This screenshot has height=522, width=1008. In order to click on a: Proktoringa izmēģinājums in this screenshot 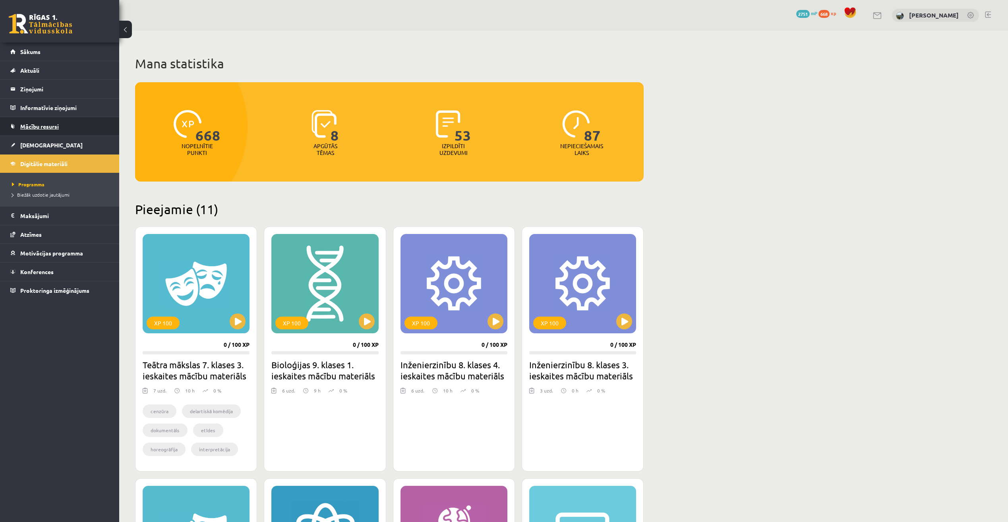, I will do `click(60, 290)`.